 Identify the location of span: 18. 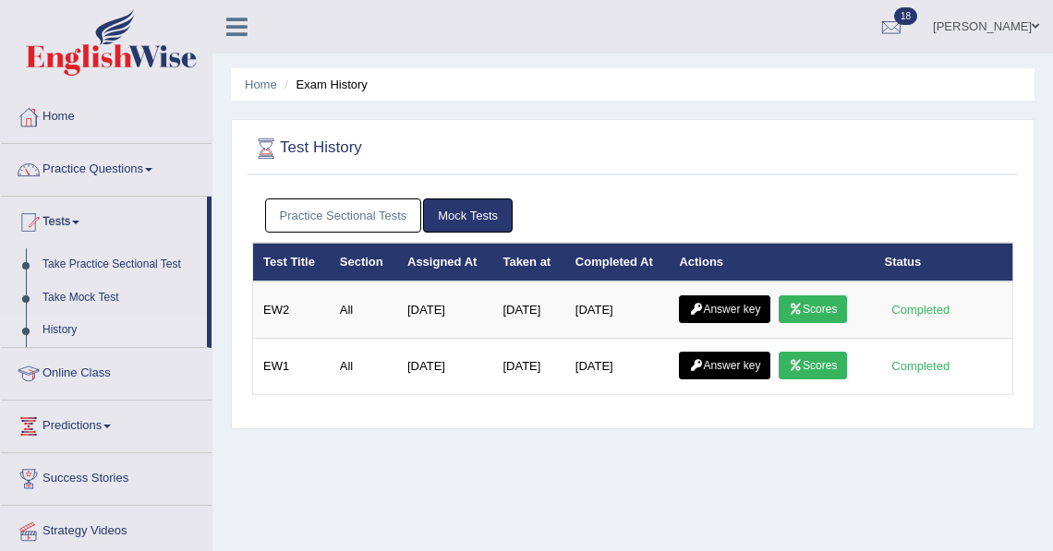
(905, 16).